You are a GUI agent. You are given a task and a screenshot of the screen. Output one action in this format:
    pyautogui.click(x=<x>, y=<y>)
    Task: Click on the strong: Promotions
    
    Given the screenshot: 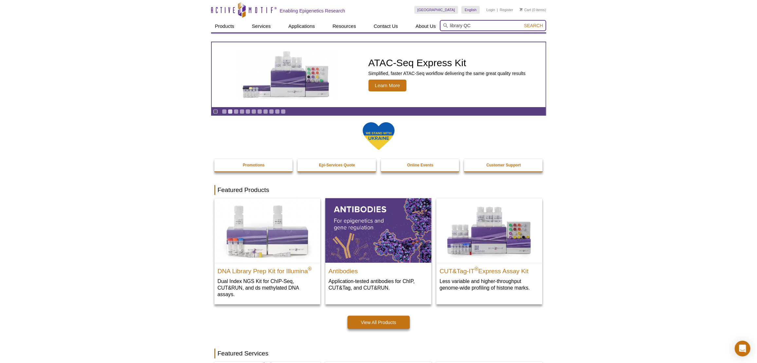 What is the action you would take?
    pyautogui.click(x=254, y=165)
    